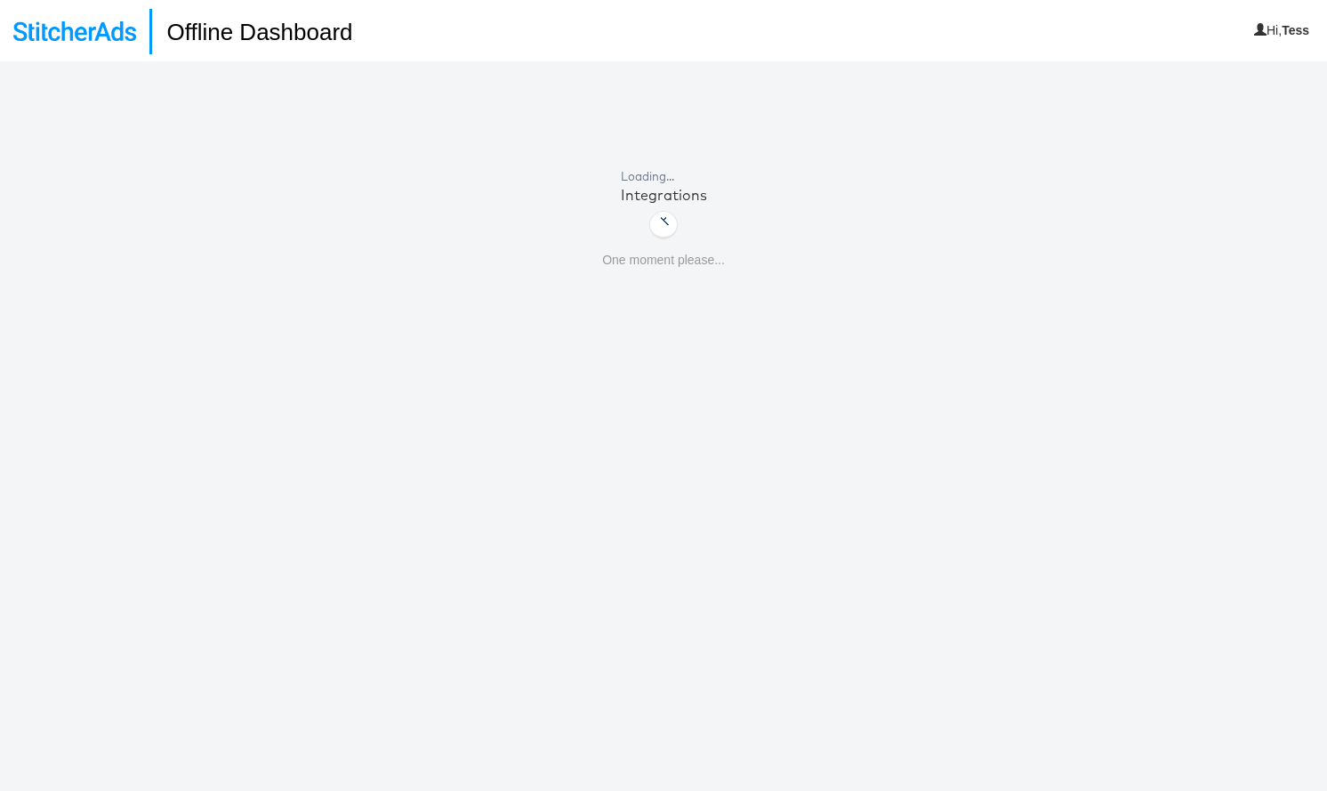  I want to click on img: StitcherAds, so click(75, 31).